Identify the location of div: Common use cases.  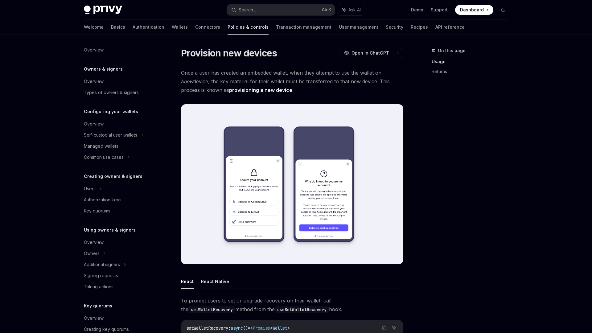
(104, 157).